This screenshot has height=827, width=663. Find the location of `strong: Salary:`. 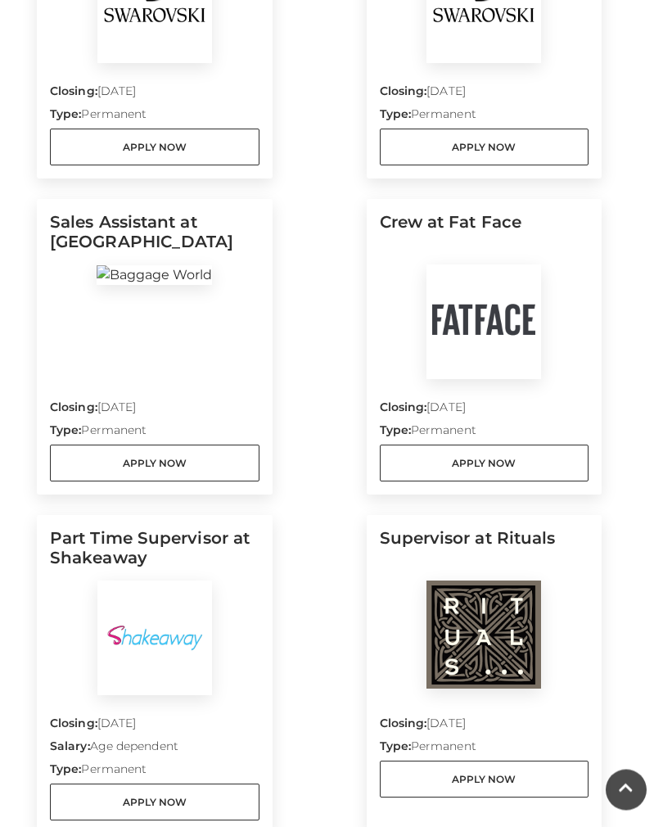

strong: Salary: is located at coordinates (70, 747).